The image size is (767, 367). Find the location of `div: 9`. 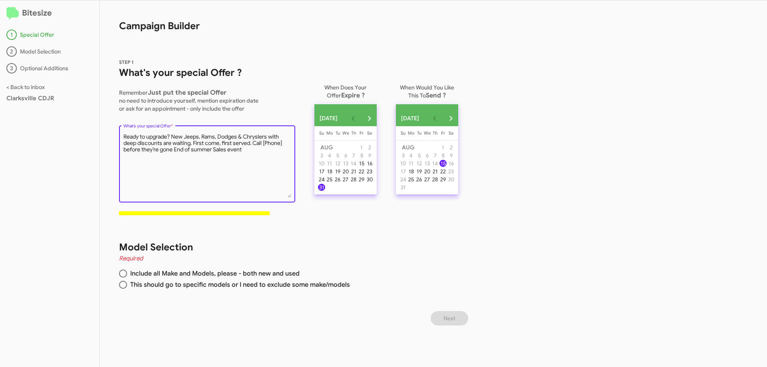

div: 9 is located at coordinates (451, 155).